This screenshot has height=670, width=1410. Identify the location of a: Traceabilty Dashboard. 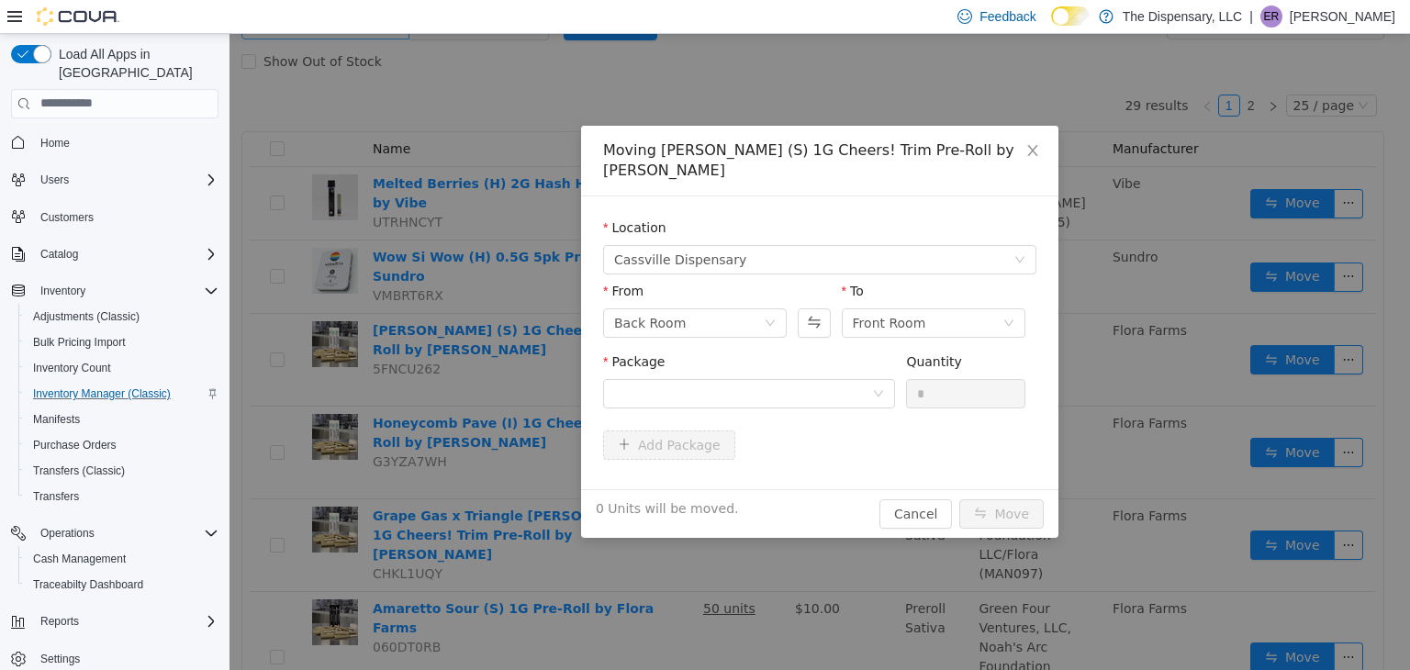
(88, 585).